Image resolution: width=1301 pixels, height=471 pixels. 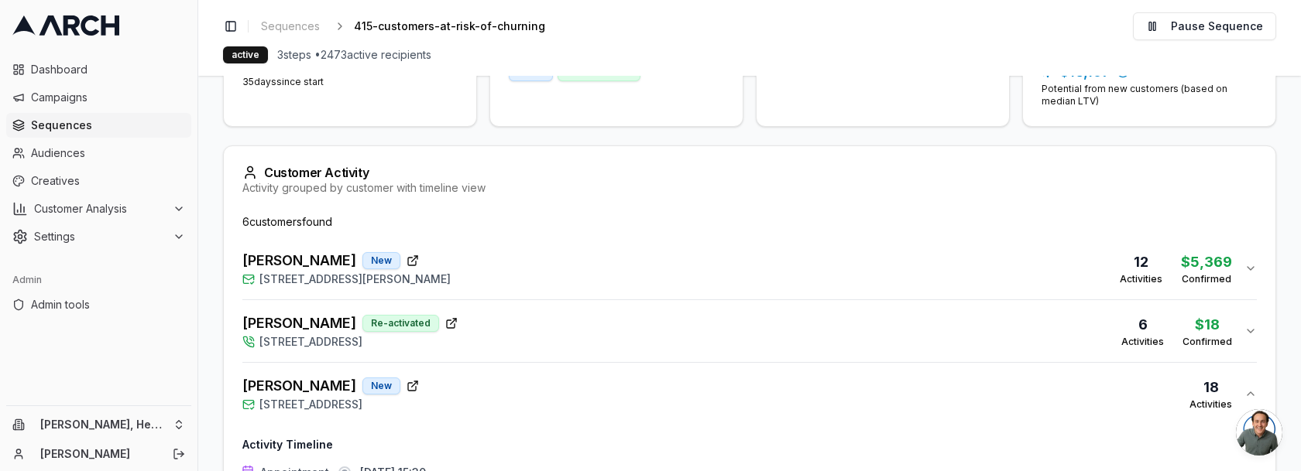 I want to click on div: 12, so click(x=1140, y=262).